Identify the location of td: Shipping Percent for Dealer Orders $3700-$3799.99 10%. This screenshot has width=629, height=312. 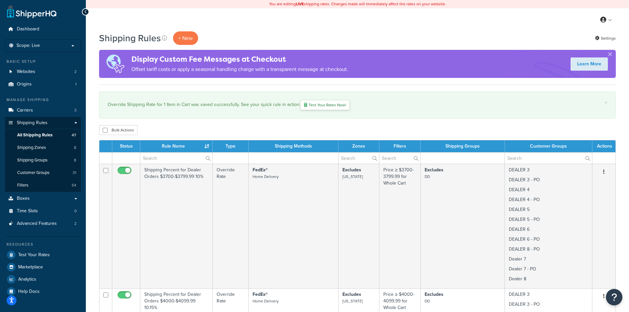
(176, 226).